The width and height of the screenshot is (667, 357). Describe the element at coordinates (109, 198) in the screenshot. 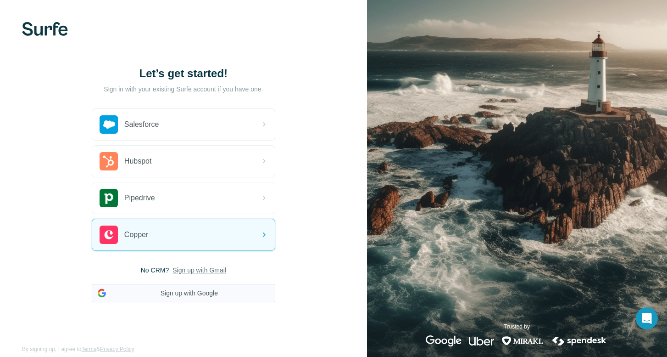

I see `img: pipedrive's logo` at that location.